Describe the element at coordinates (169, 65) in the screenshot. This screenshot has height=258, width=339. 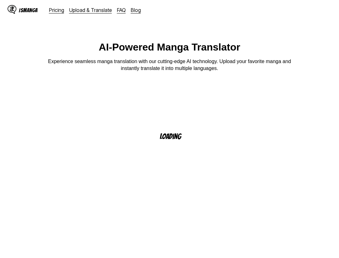
I see `p: Experience seamless manga translation with our cutting-edge AI technology. Upload your favorite m...` at that location.